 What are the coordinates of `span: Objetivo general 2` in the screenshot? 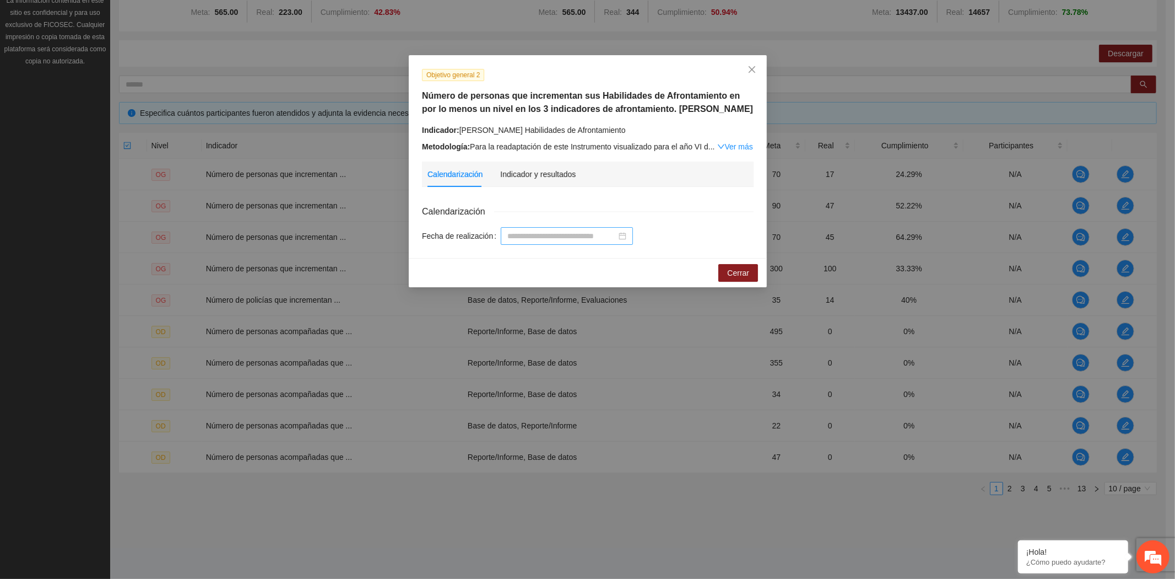 It's located at (453, 75).